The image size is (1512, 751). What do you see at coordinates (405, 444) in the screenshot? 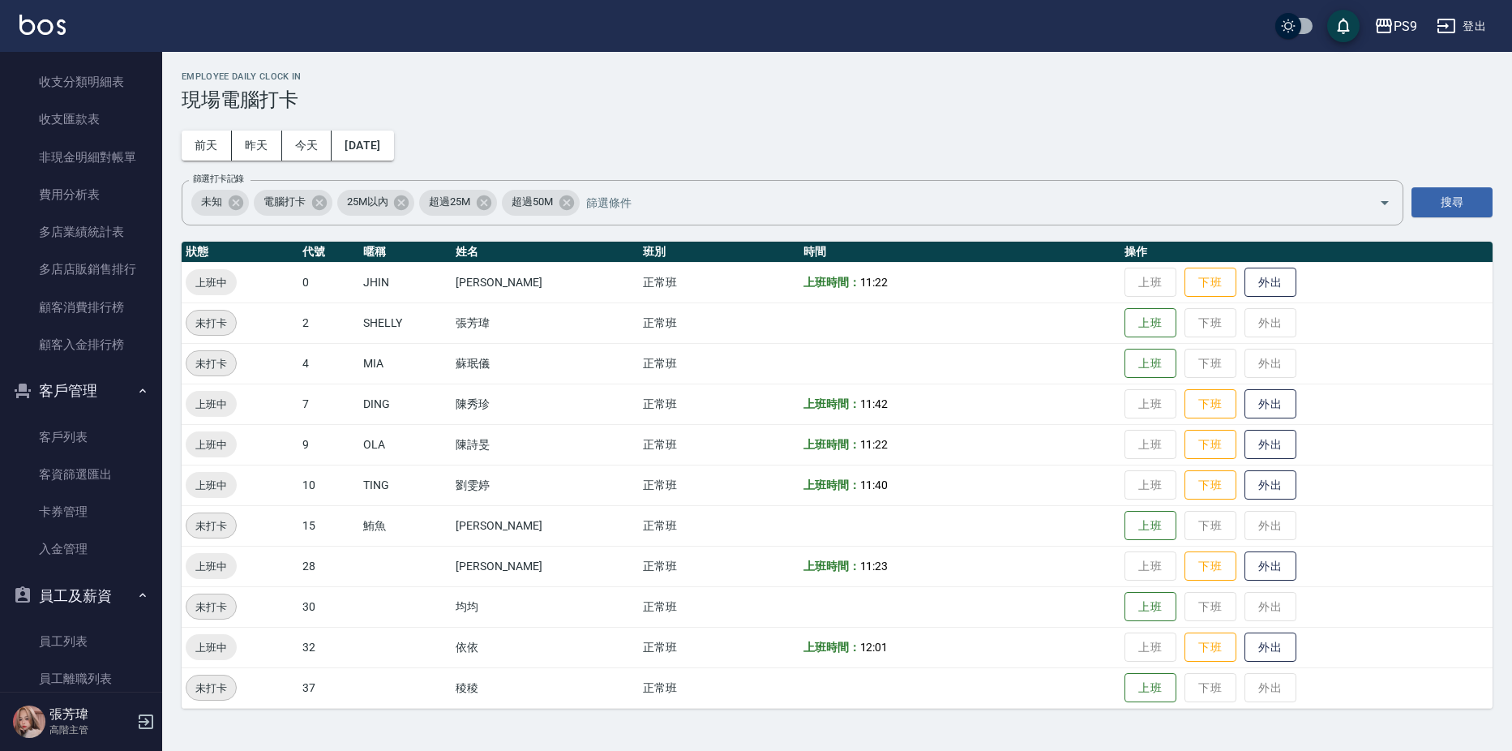
I see `td: OLA` at bounding box center [405, 444].